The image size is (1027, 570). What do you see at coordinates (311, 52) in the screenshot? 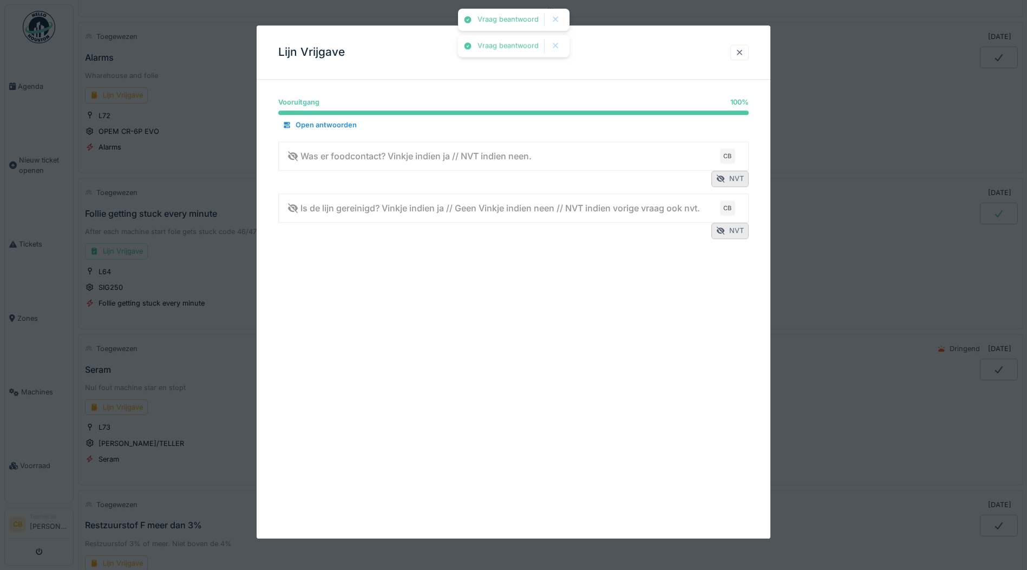
I see `h3: Lijn Vrijgave` at bounding box center [311, 52].